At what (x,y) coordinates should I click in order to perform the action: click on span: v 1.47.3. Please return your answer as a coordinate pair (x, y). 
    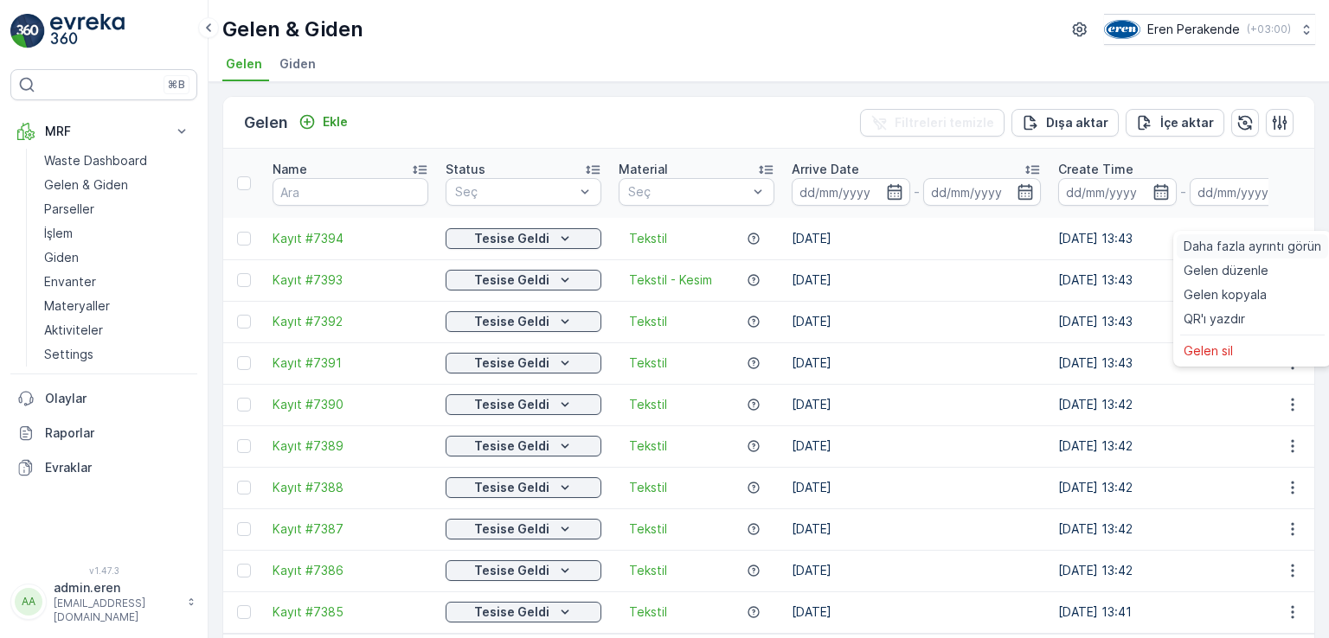
    Looking at the image, I should click on (104, 571).